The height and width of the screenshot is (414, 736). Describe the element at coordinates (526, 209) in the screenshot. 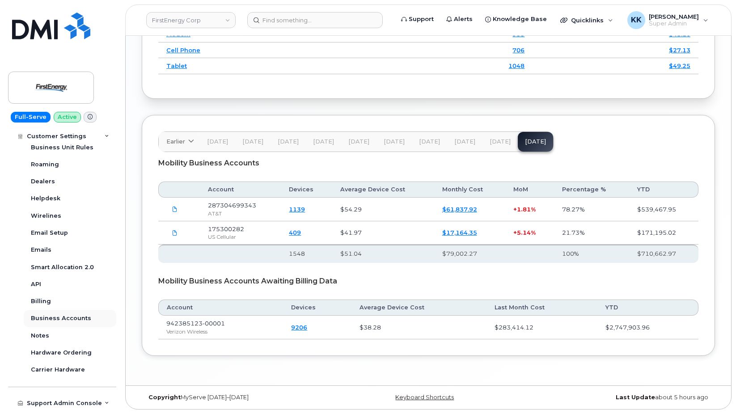

I see `span: 1.81%` at that location.